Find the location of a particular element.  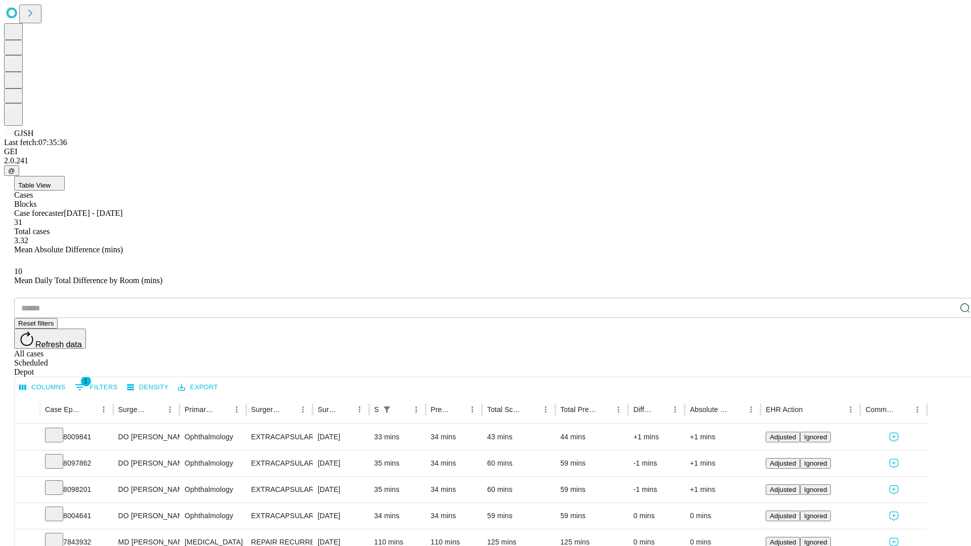

button: Select columns is located at coordinates (43, 388).